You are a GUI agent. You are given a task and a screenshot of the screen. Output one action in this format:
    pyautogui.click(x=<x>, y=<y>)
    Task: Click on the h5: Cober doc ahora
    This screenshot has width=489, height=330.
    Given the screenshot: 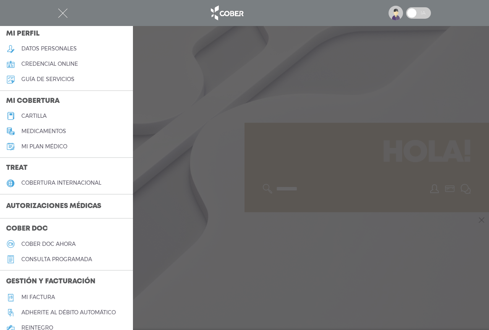 What is the action you would take?
    pyautogui.click(x=49, y=244)
    